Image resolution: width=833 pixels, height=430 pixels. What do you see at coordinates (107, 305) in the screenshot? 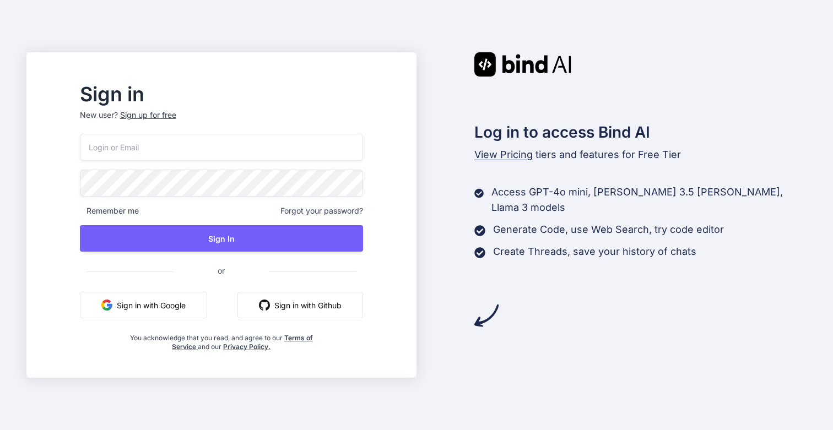
I see `img: google` at bounding box center [107, 305].